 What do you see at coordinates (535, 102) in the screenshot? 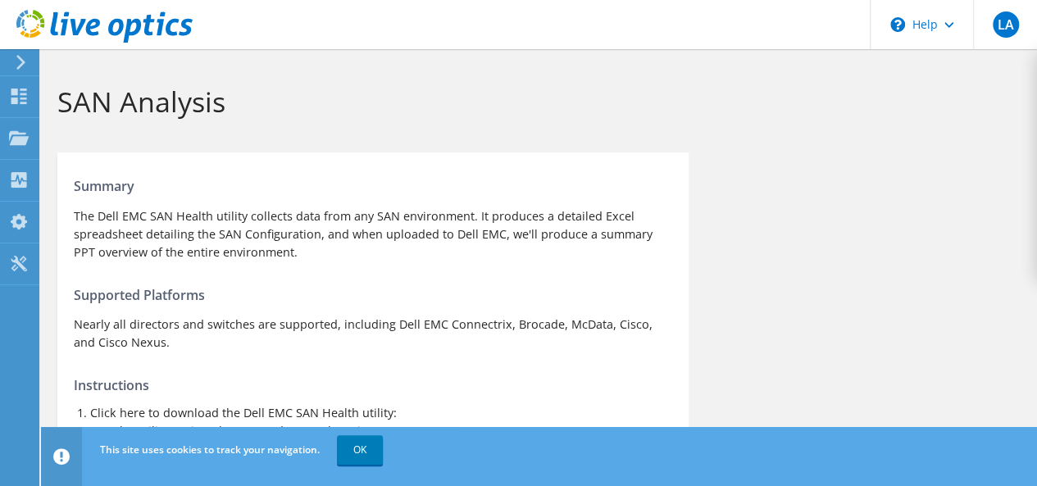
I see `h1: SAN Analysis` at bounding box center [535, 102].